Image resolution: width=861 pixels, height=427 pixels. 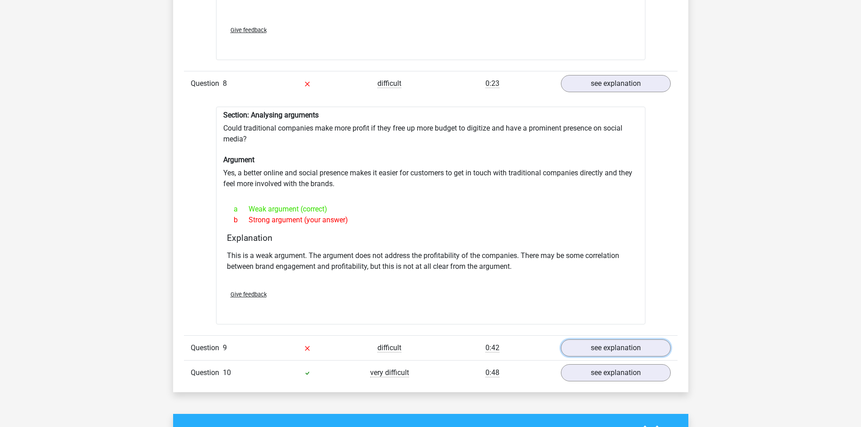 I want to click on span: 0:48, so click(x=492, y=373).